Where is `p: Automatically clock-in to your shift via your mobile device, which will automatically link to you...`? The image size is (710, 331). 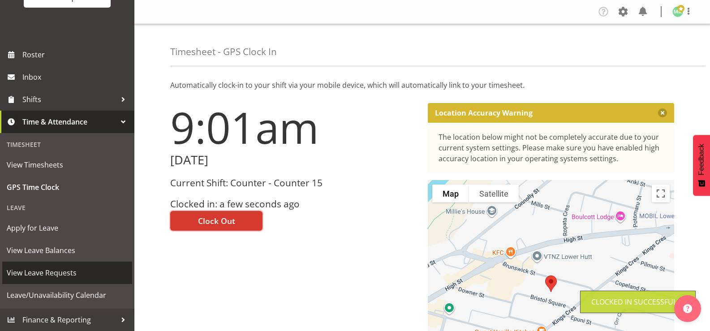 p: Automatically clock-in to your shift via your mobile device, which will automatically link to you... is located at coordinates (422, 85).